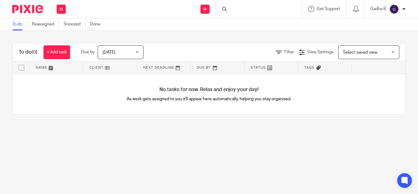  What do you see at coordinates (97, 24) in the screenshot?
I see `a: Done` at bounding box center [97, 24].